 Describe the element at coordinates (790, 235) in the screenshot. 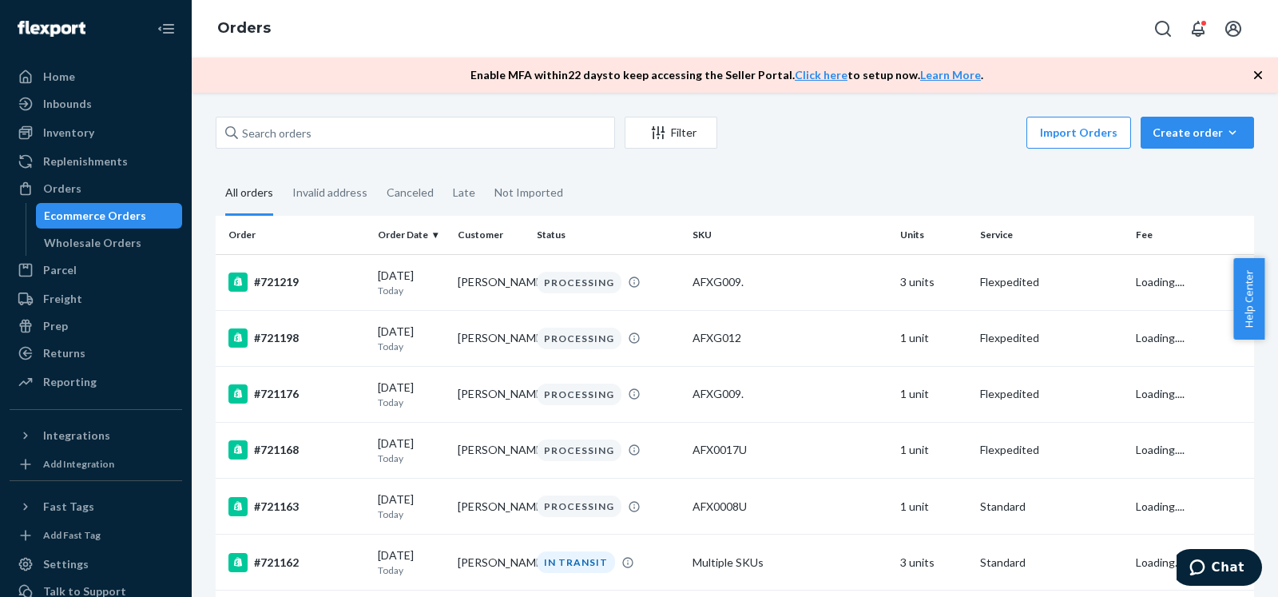

I see `th: SKU` at that location.